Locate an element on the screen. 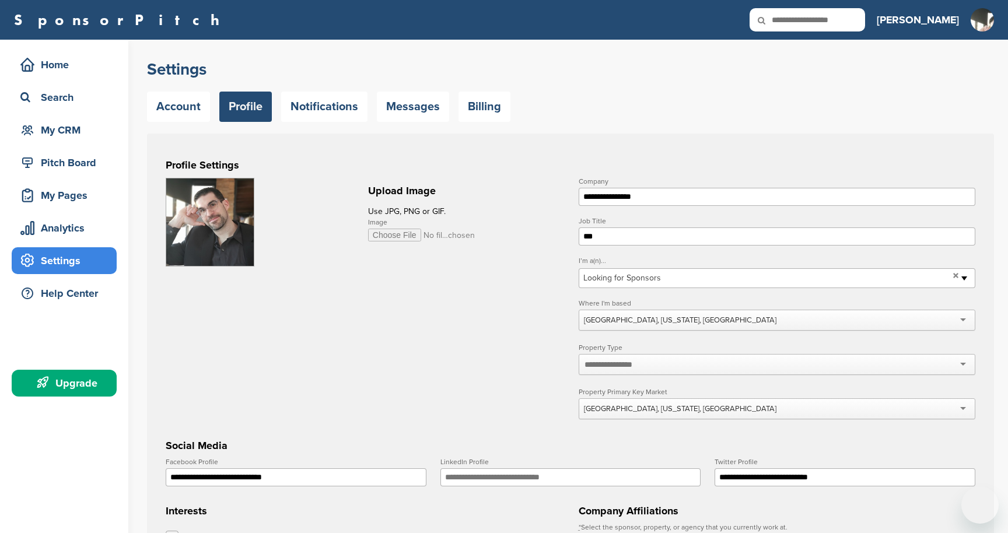 The height and width of the screenshot is (533, 1008). a: Messages is located at coordinates (413, 107).